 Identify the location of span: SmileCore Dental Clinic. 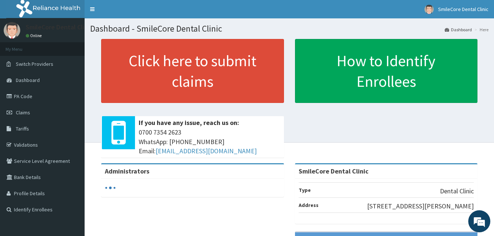
(463, 9).